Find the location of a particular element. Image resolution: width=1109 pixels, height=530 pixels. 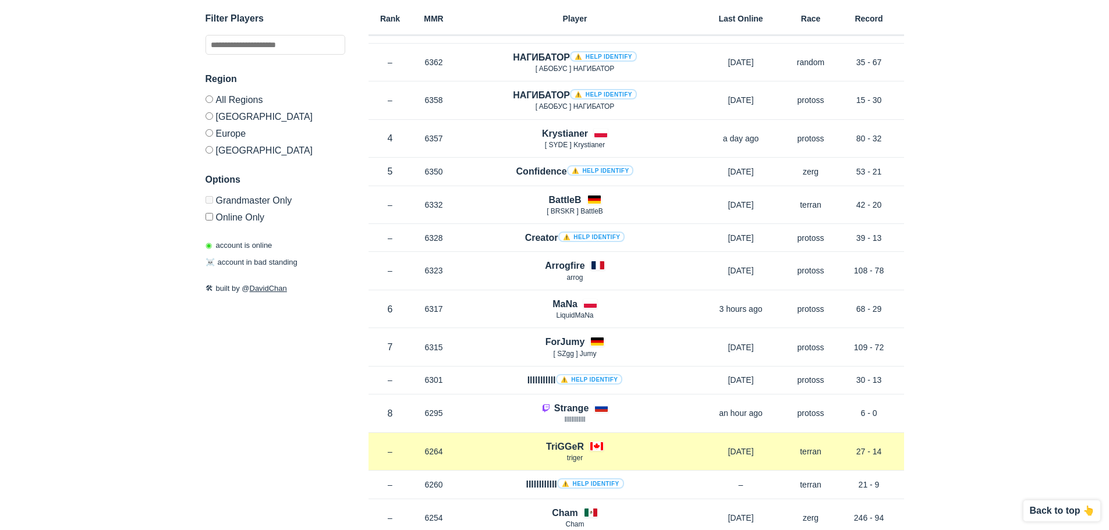

h3: Filter Players is located at coordinates (275, 19).